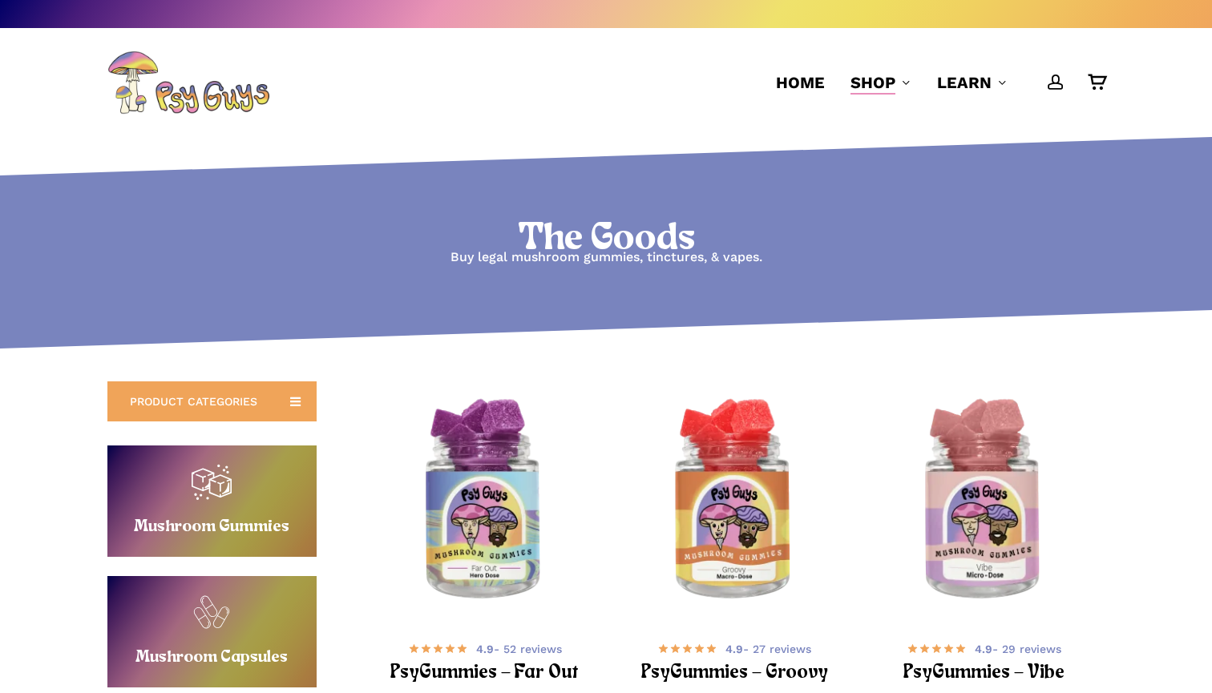  Describe the element at coordinates (1018, 649) in the screenshot. I see `span: - 29 reviews` at that location.